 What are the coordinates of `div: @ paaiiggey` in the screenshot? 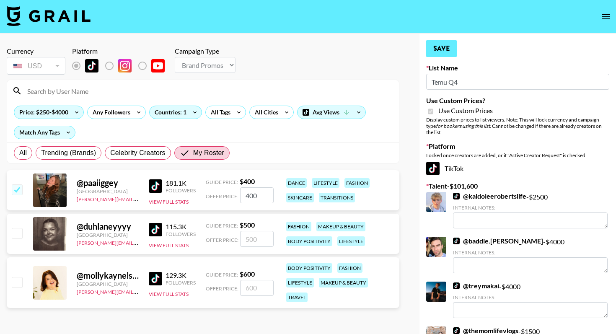 It's located at (108, 183).